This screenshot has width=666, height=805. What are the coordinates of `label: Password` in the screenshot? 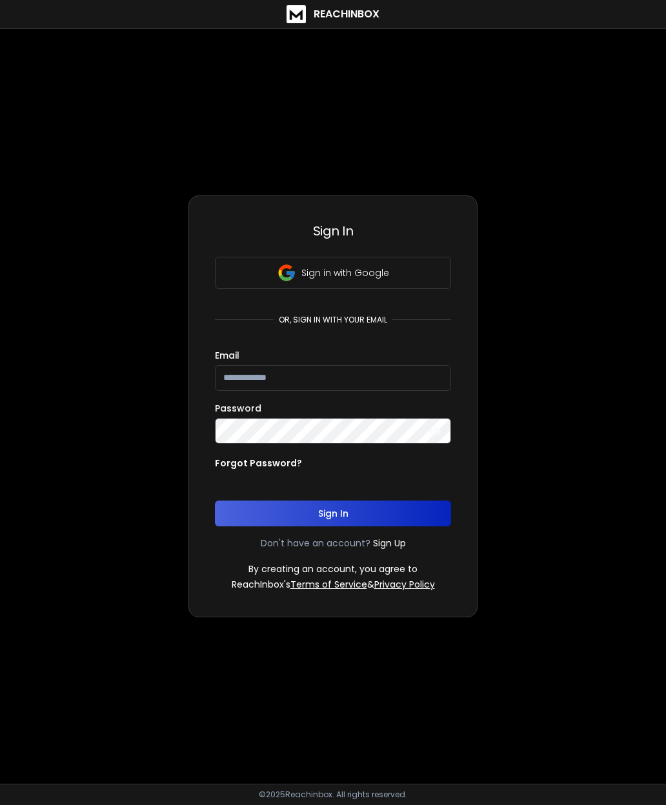 It's located at (238, 408).